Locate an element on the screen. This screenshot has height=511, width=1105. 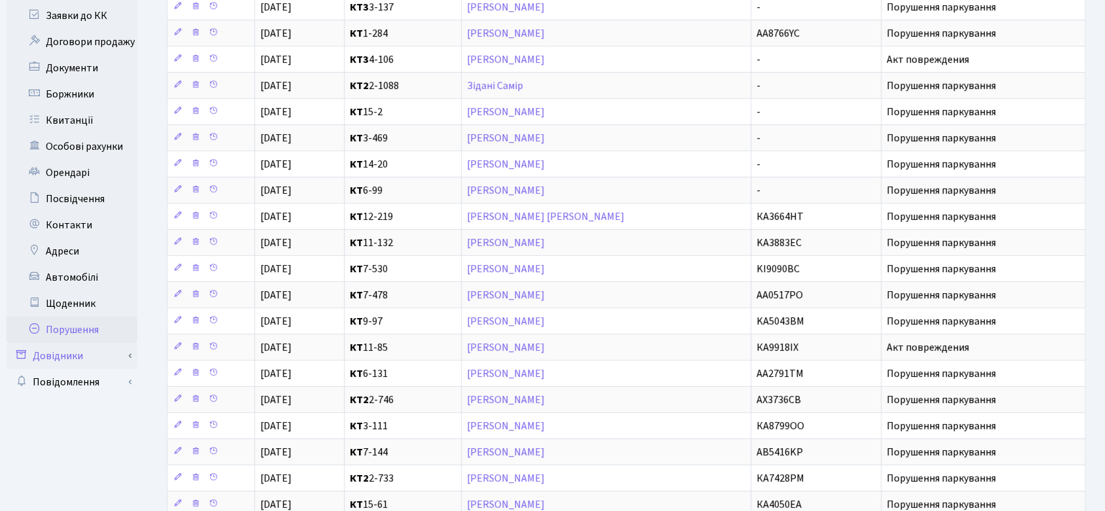
span: 11-132 is located at coordinates (403, 243).